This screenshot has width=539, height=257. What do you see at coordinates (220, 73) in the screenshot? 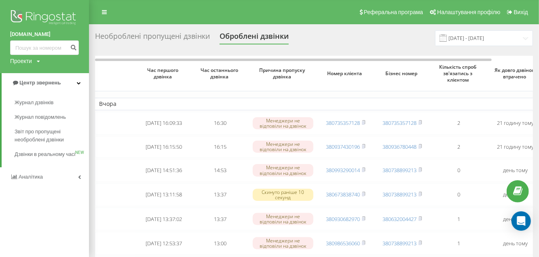
I see `span: Час останнього дзвінка` at bounding box center [220, 73].